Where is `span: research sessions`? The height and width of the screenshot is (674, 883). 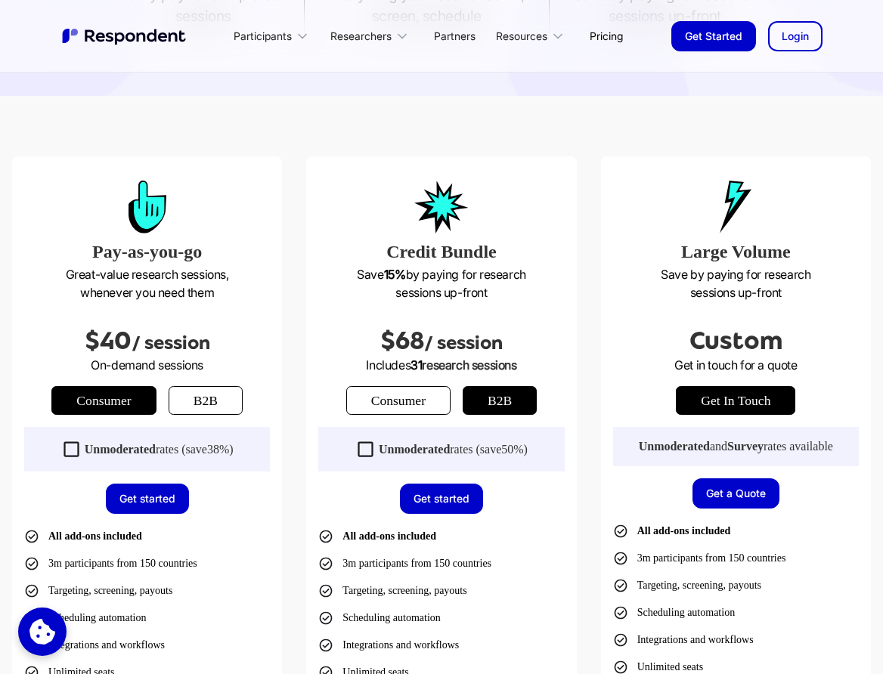
span: research sessions is located at coordinates (469, 365).